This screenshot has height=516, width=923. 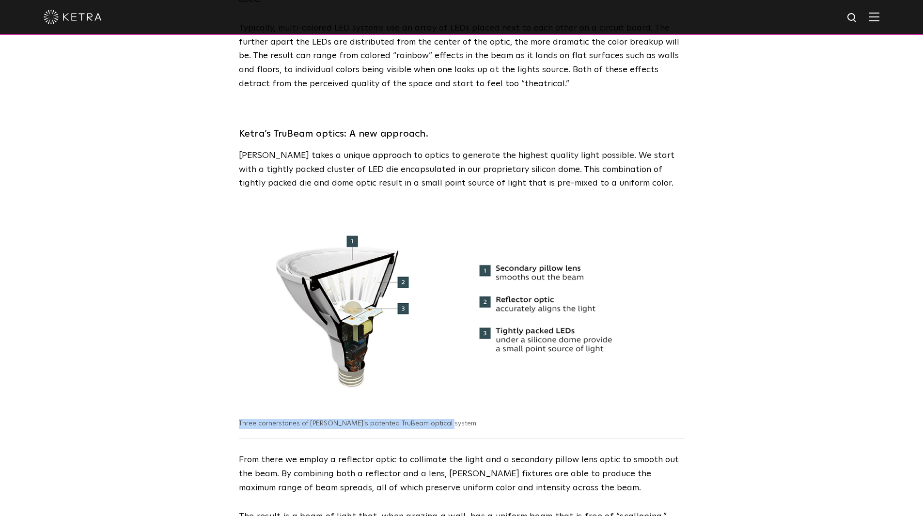 I want to click on p: From there we employ a reflector optic to collimate the light and a secondary pillow lens optic t..., so click(x=462, y=474).